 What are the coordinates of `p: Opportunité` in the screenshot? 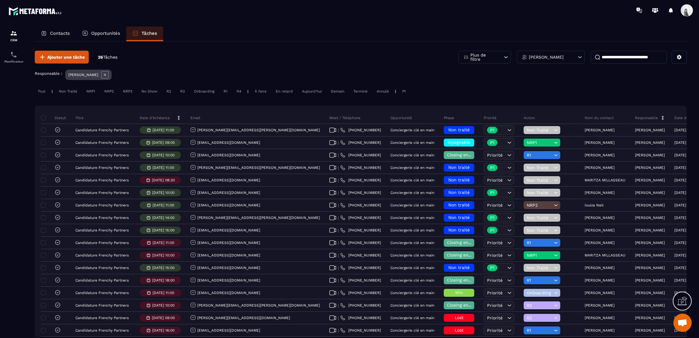 It's located at (401, 118).